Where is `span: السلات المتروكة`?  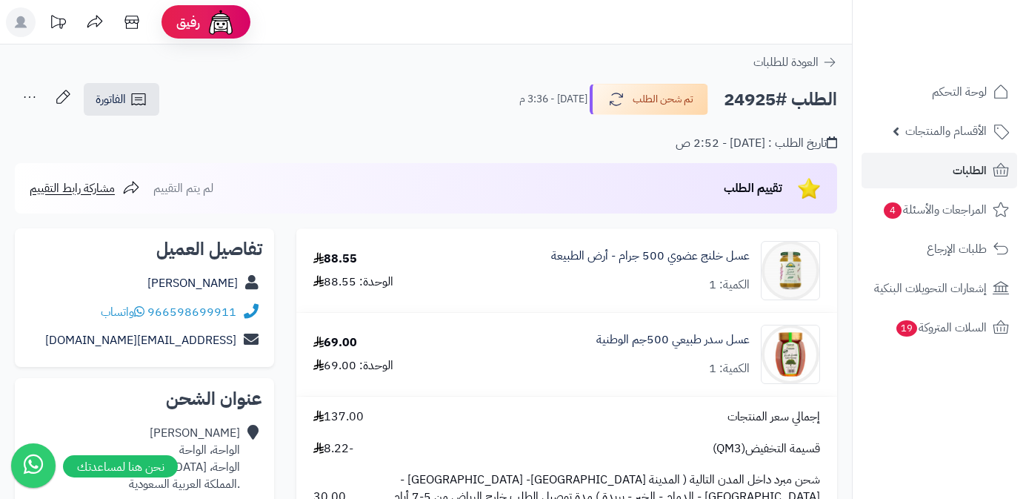 span: السلات المتروكة is located at coordinates (941, 328).